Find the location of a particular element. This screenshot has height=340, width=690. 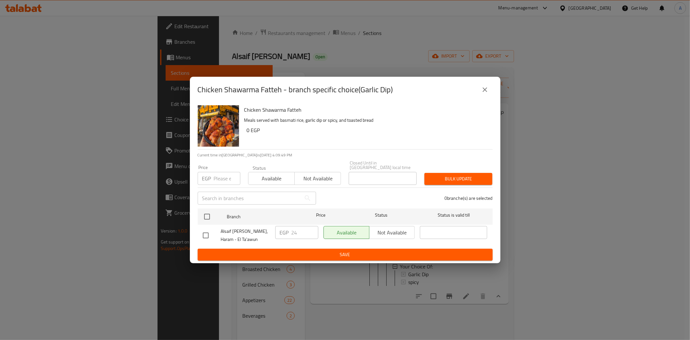

input: Search in branches is located at coordinates (249, 198).